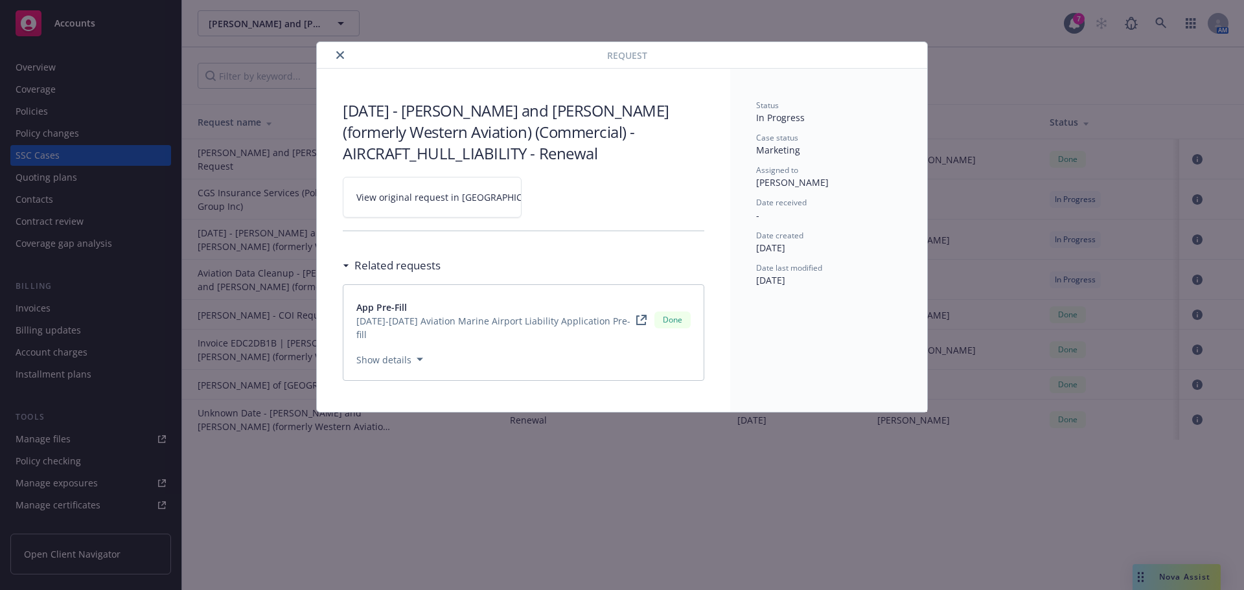  I want to click on span: Request, so click(627, 55).